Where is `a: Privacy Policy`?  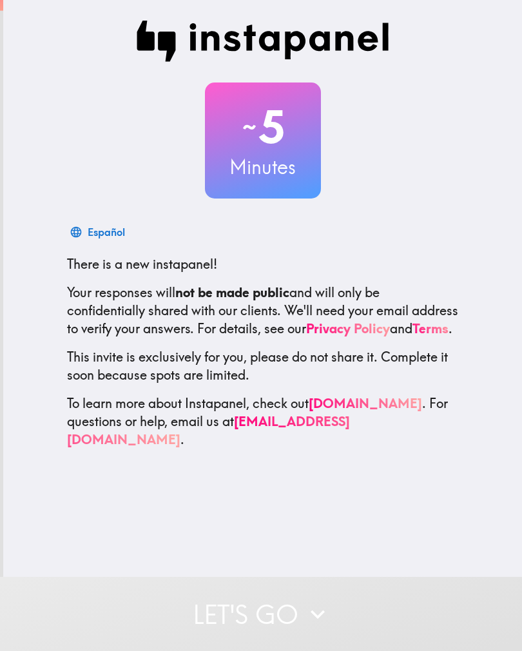 a: Privacy Policy is located at coordinates (348, 328).